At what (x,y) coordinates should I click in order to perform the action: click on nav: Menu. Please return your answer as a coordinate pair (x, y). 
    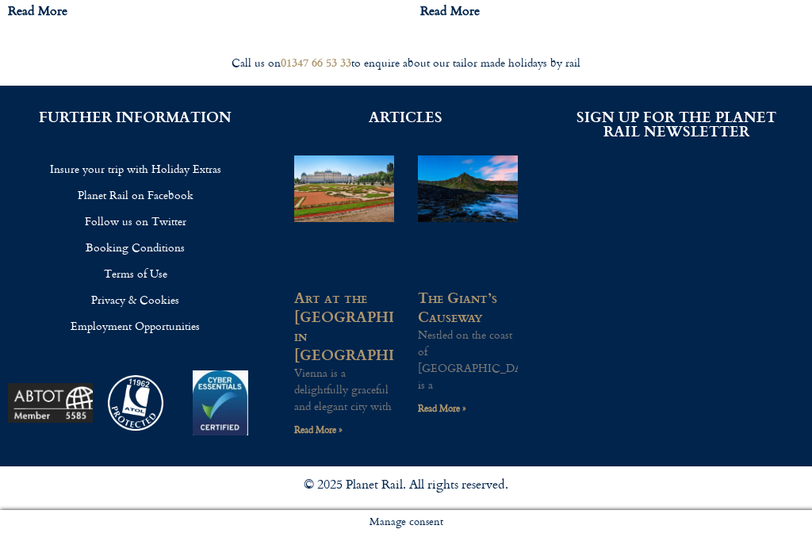
    Looking at the image, I should click on (135, 247).